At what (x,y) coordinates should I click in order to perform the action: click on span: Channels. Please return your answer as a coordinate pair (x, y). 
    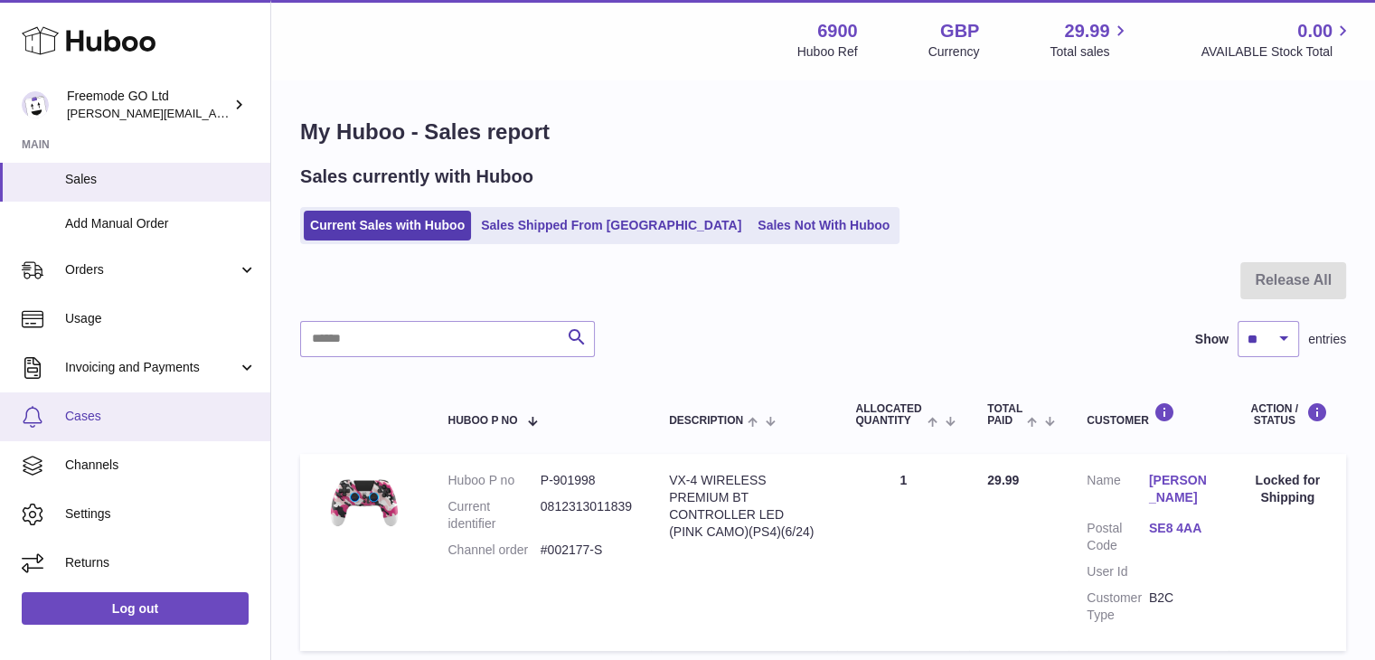
    Looking at the image, I should click on (161, 465).